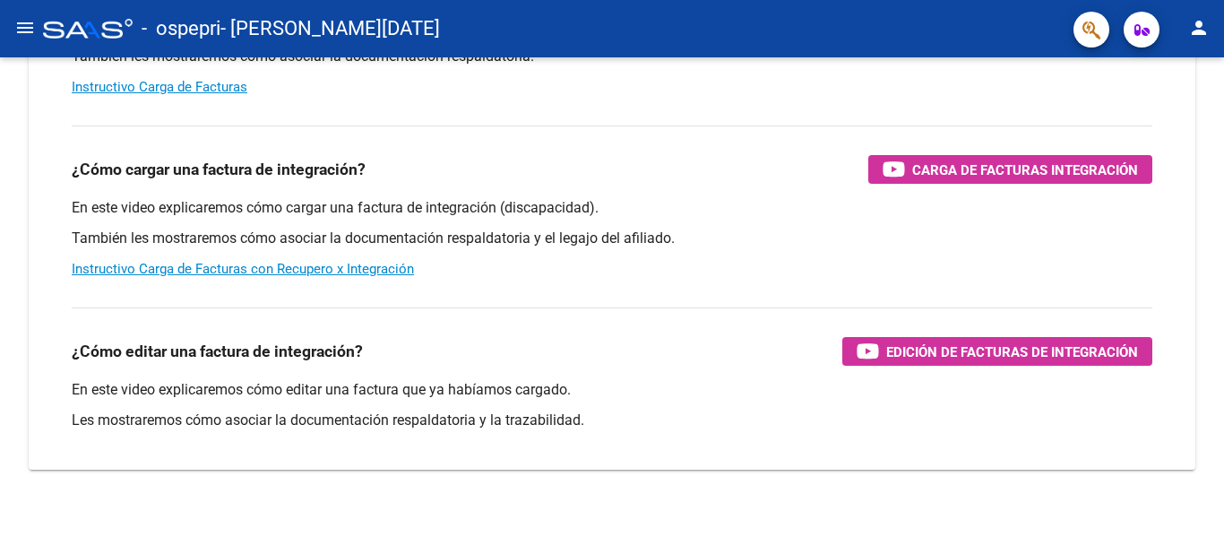 Image resolution: width=1224 pixels, height=537 pixels. What do you see at coordinates (243, 269) in the screenshot?
I see `a: Instructivo Carga de Facturas con Recupero x Integración` at bounding box center [243, 269].